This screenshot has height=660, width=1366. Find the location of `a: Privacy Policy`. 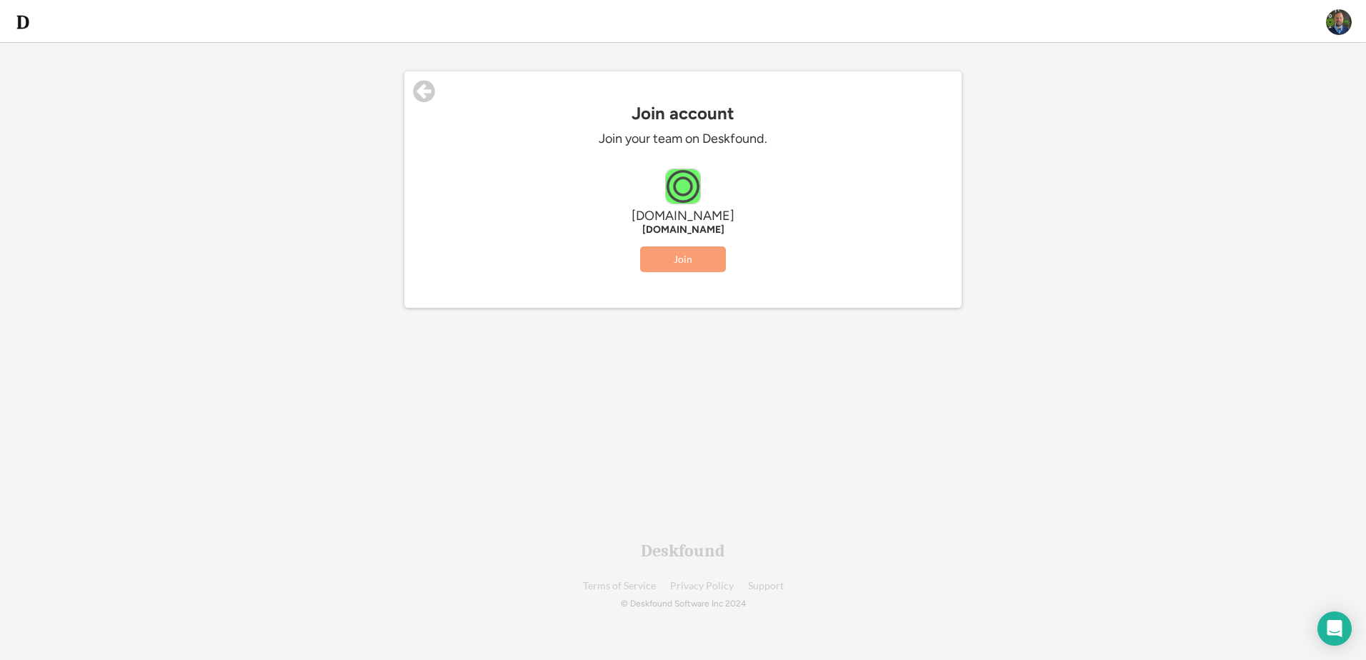

a: Privacy Policy is located at coordinates (702, 586).